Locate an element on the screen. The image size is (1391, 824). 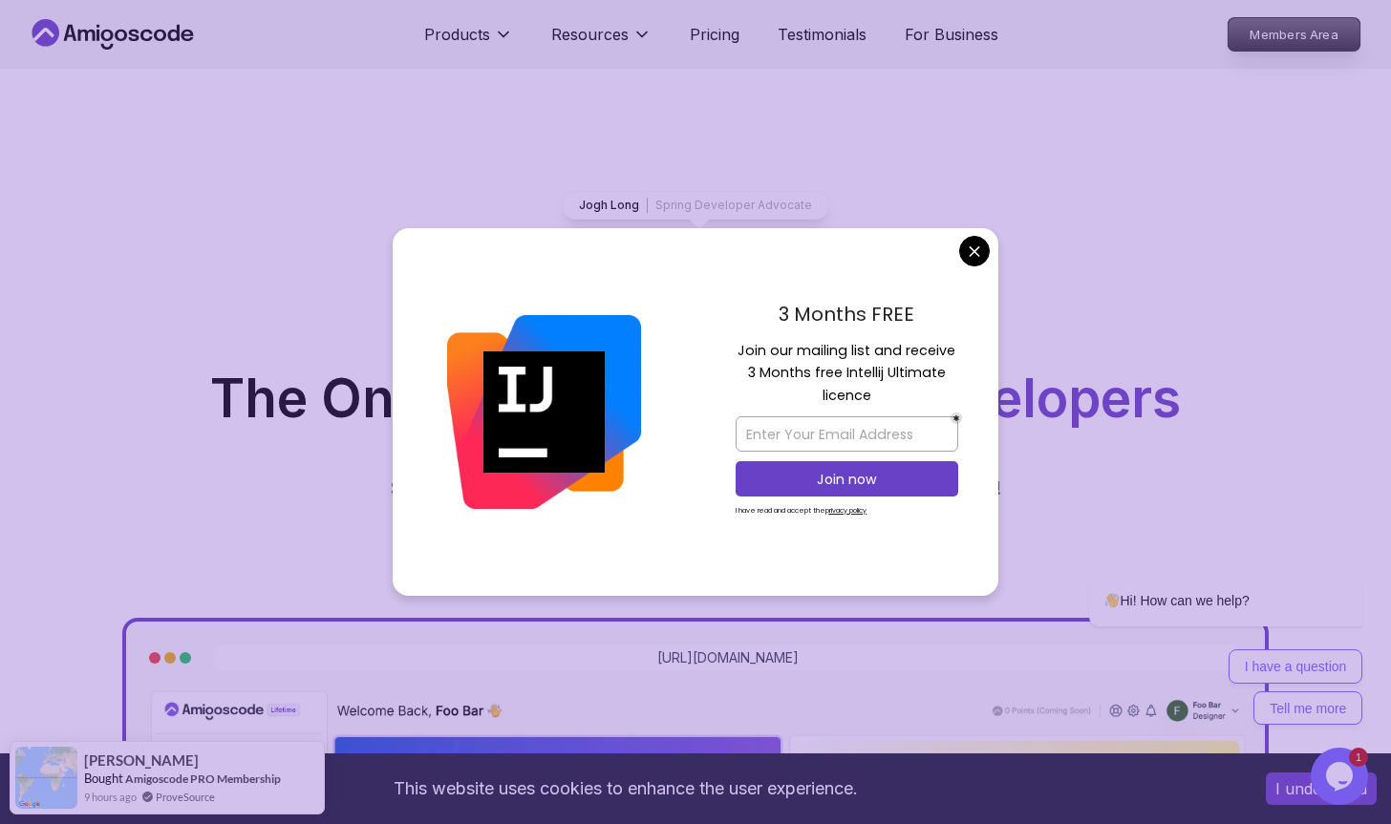
div: 👋Hi! How can we help?I have a questionTell me more is located at coordinates (173, 248).